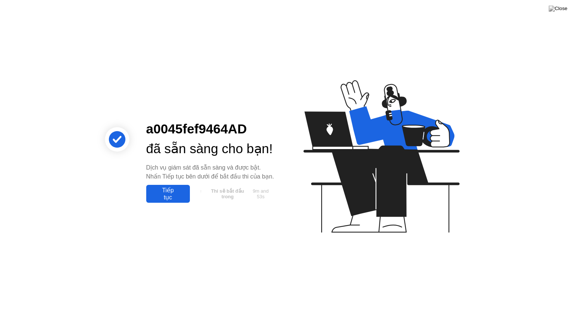 The height and width of the screenshot is (322, 573). Describe the element at coordinates (210, 129) in the screenshot. I see `div: a0045fef9464AD` at that location.